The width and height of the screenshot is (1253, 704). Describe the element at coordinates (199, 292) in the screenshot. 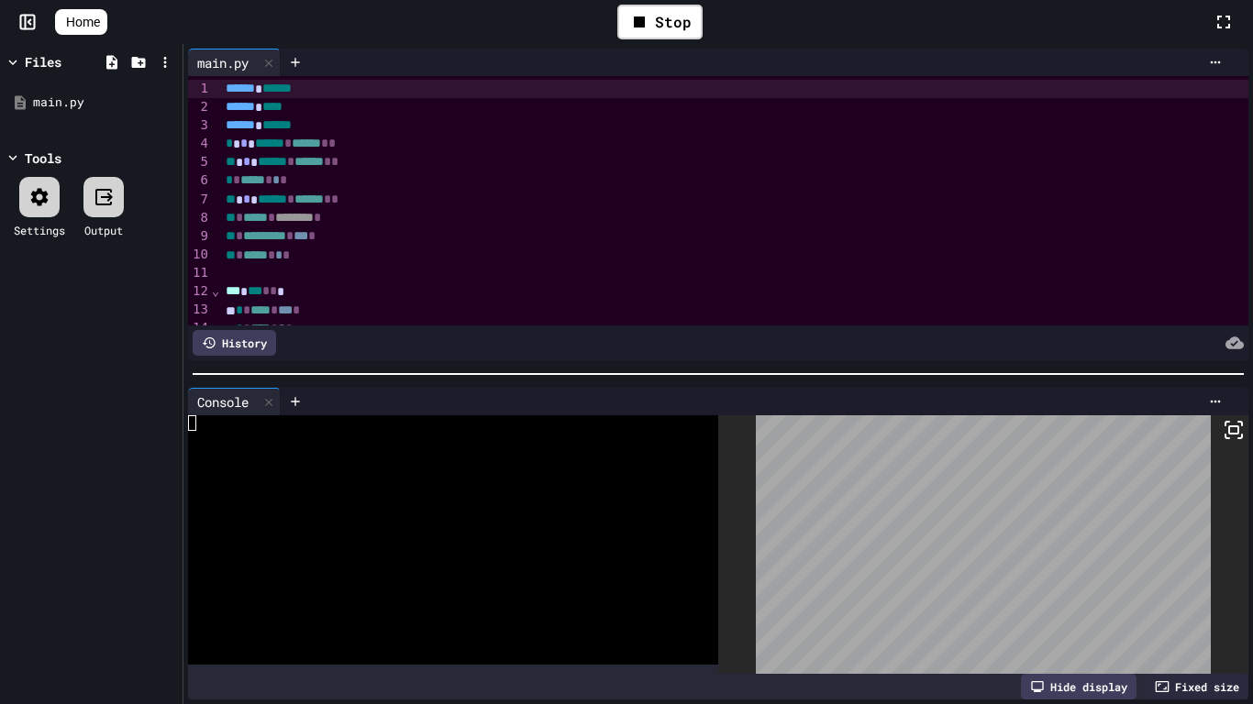

I see `div: 12` at that location.